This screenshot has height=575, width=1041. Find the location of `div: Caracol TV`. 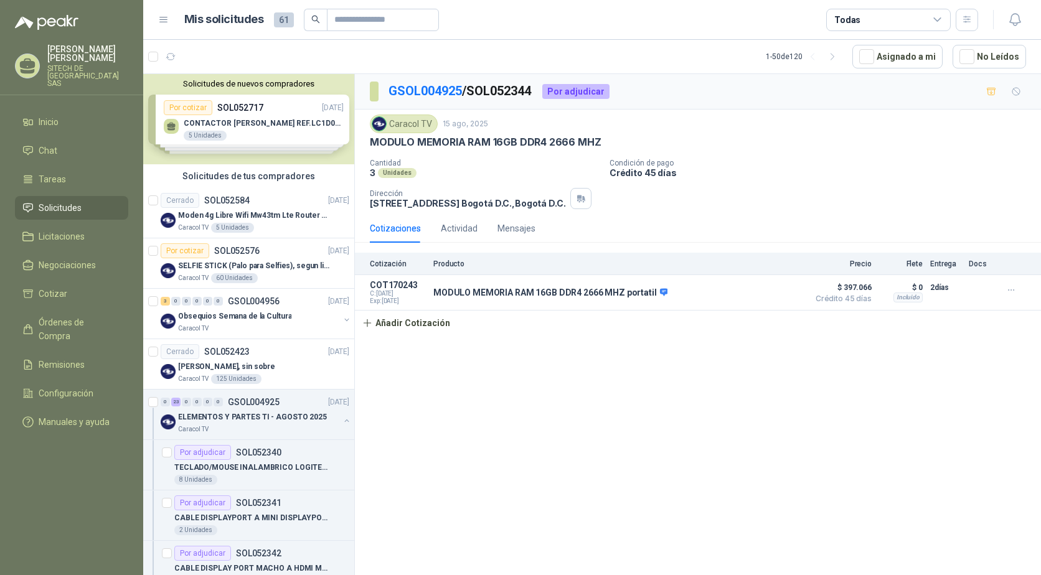

div: Caracol TV is located at coordinates (403, 124).